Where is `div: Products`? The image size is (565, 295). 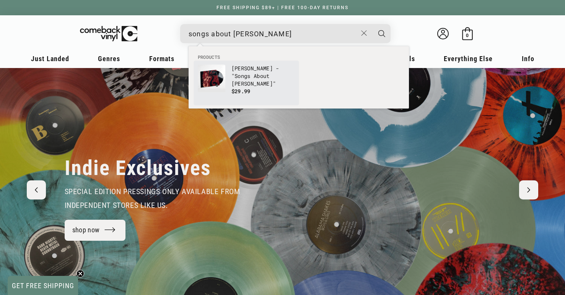
div: Products is located at coordinates (299, 77).